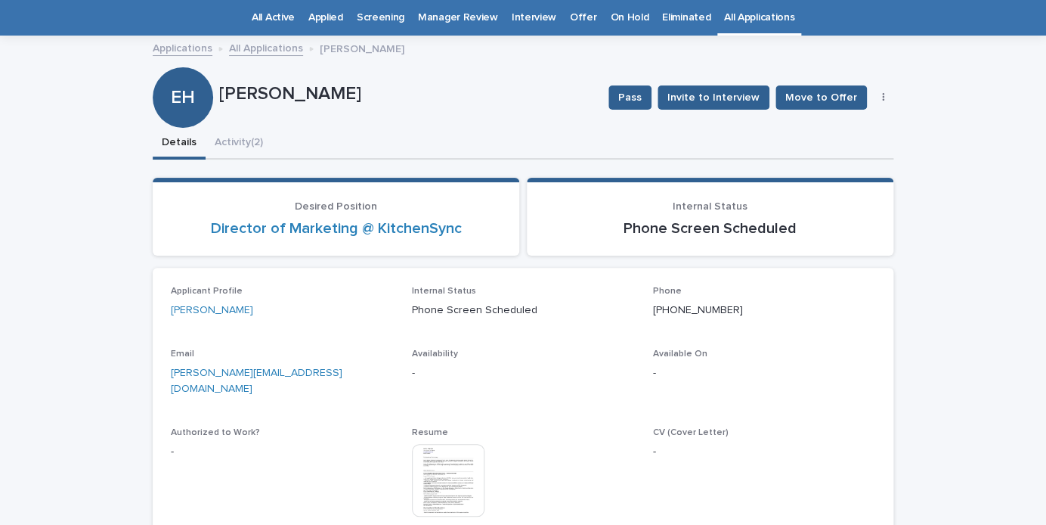  I want to click on span: Authorized to Work?, so click(215, 432).